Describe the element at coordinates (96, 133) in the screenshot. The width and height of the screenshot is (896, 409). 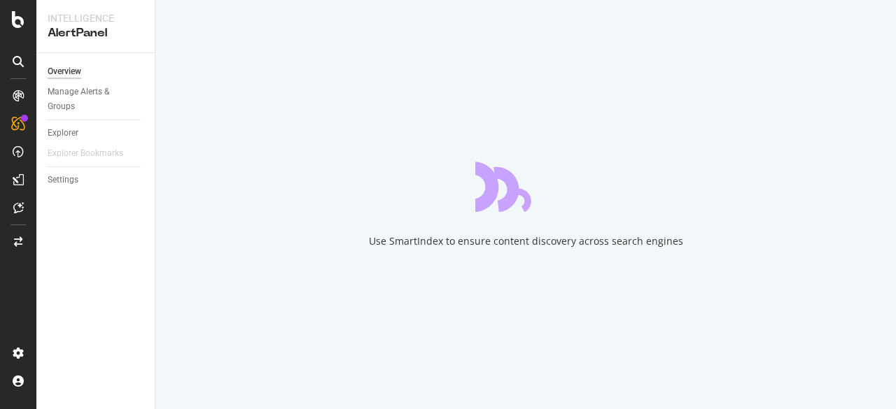
I see `a: Explorer` at that location.